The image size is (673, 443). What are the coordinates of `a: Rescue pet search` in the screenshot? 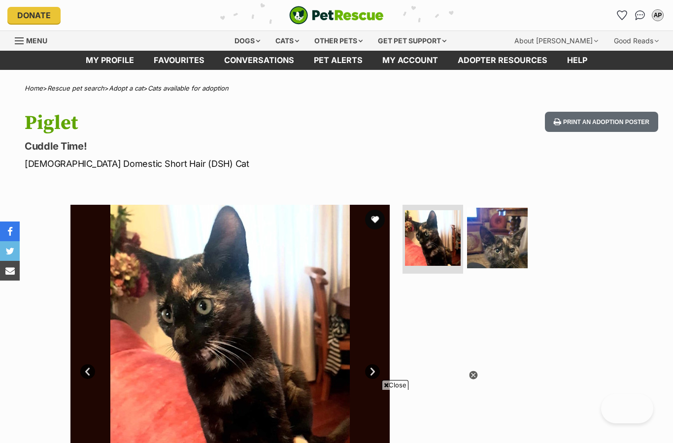 It's located at (76, 88).